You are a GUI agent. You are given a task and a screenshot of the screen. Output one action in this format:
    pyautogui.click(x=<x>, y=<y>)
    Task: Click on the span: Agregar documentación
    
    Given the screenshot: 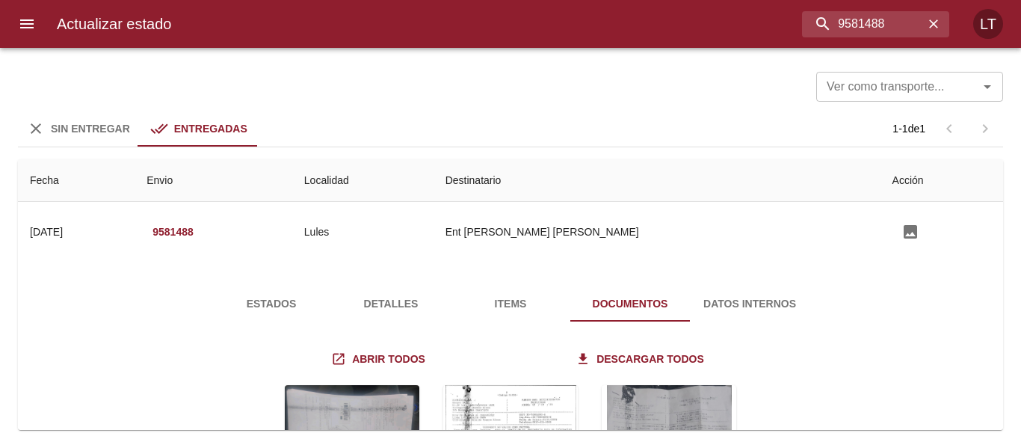 What is the action you would take?
    pyautogui.click(x=911, y=231)
    